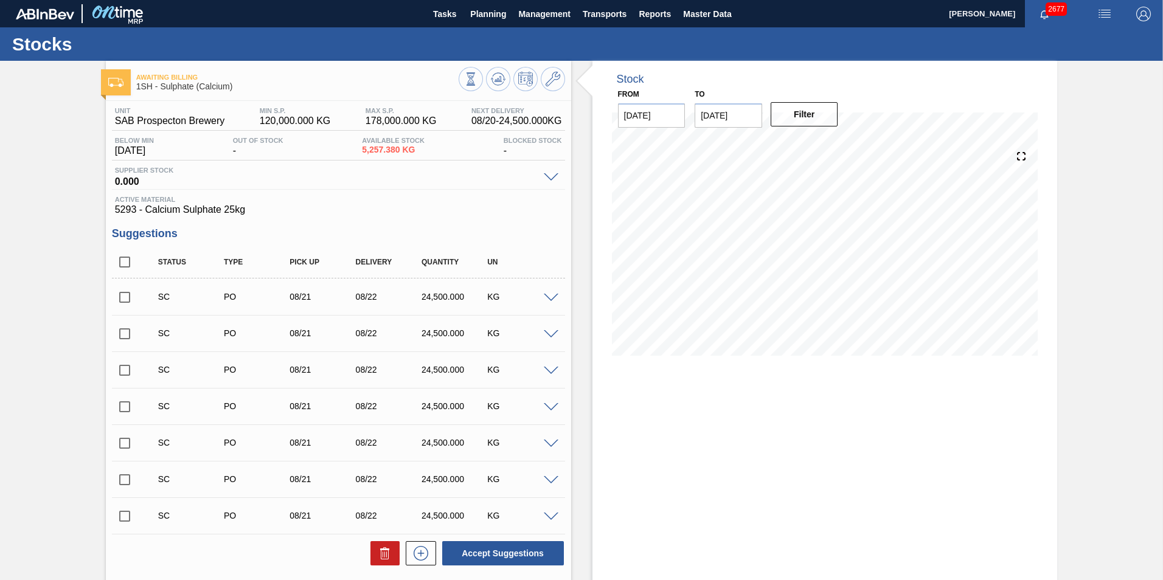 The height and width of the screenshot is (580, 1163). Describe the element at coordinates (533, 140) in the screenshot. I see `span: Blocked Stock` at that location.